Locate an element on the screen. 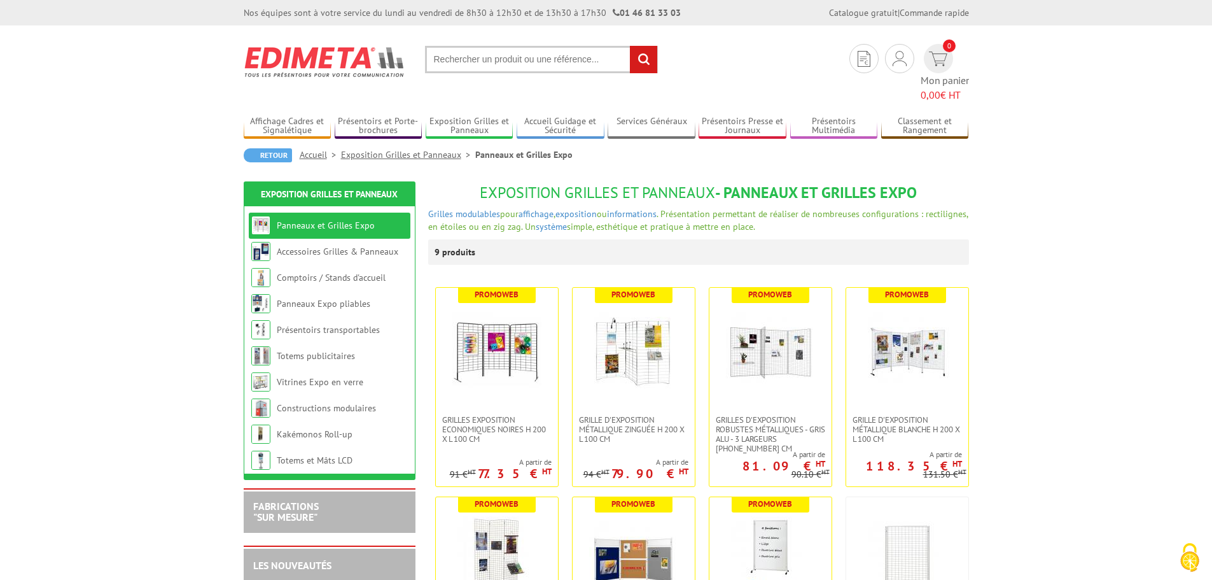  div: Nos équipes sont à votre service du lundi au vendredi de 8h30 à 12h30 et de 13h30 à 17h30 is located at coordinates (462, 13).